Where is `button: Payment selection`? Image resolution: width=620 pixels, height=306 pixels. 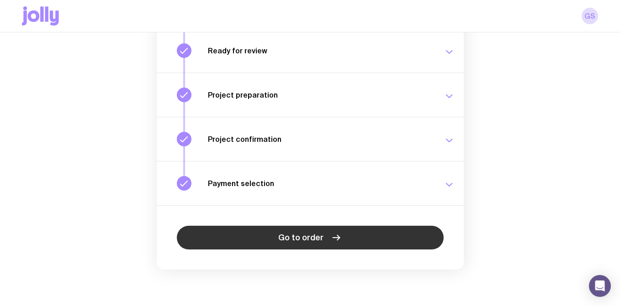 button: Payment selection is located at coordinates (310, 183).